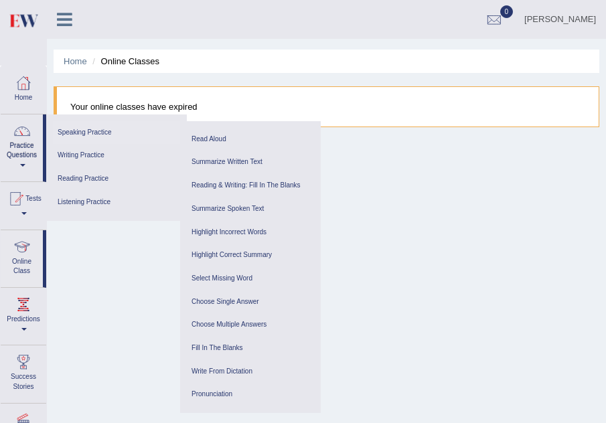  I want to click on a: Predictions, so click(23, 314).